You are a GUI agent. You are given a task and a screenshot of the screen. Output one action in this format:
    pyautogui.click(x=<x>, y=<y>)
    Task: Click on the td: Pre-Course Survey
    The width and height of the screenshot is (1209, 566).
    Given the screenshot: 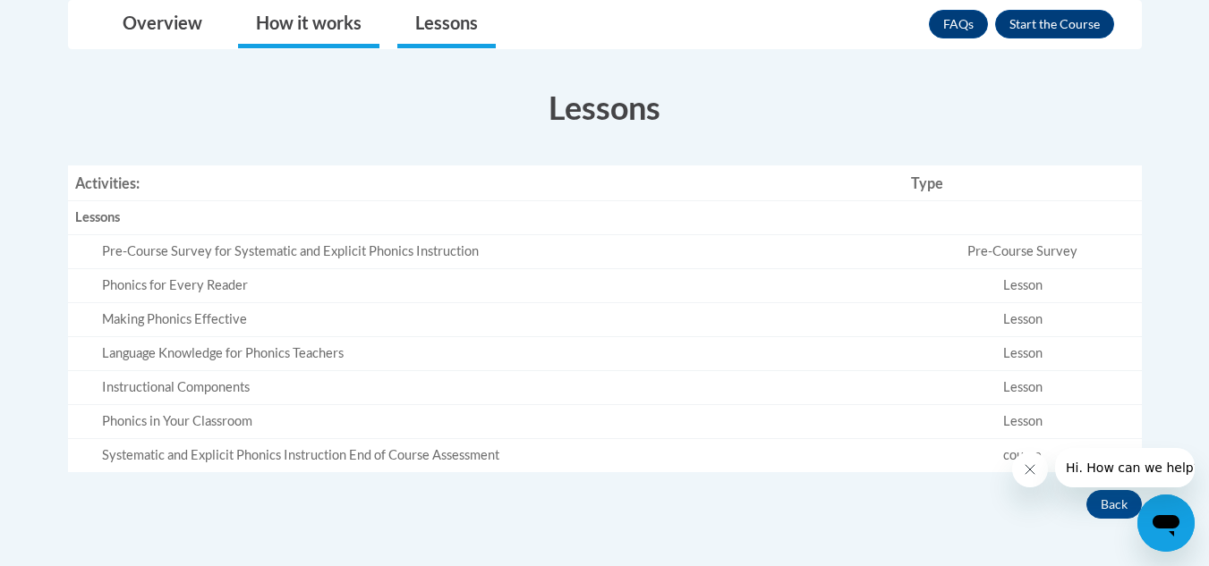 What is the action you would take?
    pyautogui.click(x=1022, y=252)
    